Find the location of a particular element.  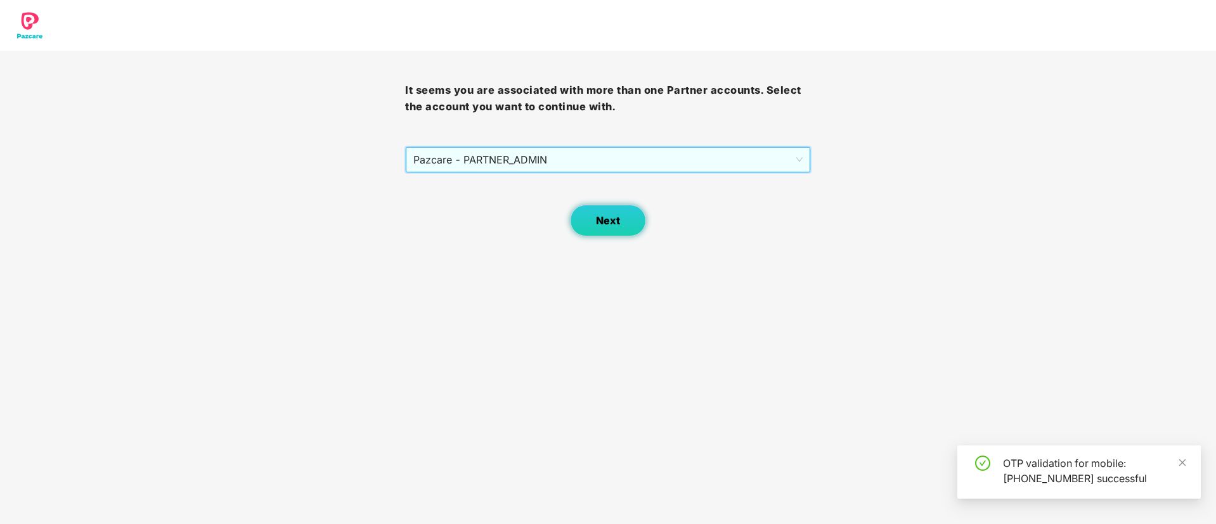

span: Next is located at coordinates (608, 221).